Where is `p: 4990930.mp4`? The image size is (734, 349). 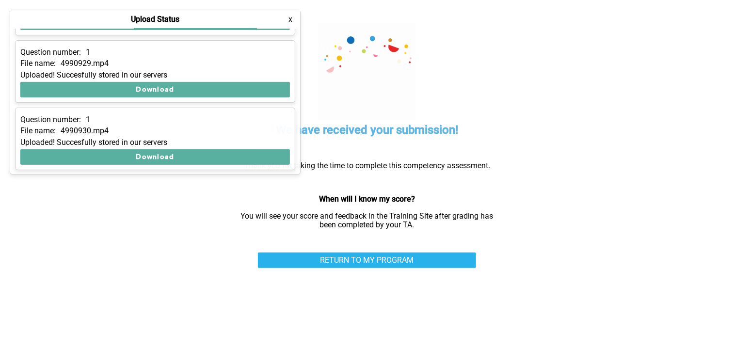 p: 4990930.mp4 is located at coordinates (84, 131).